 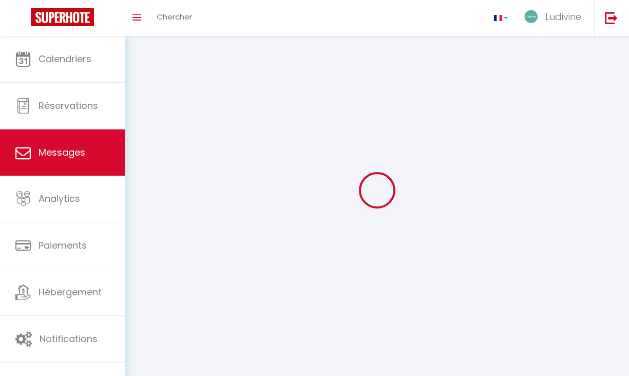 I want to click on span: Notifications, so click(x=68, y=338).